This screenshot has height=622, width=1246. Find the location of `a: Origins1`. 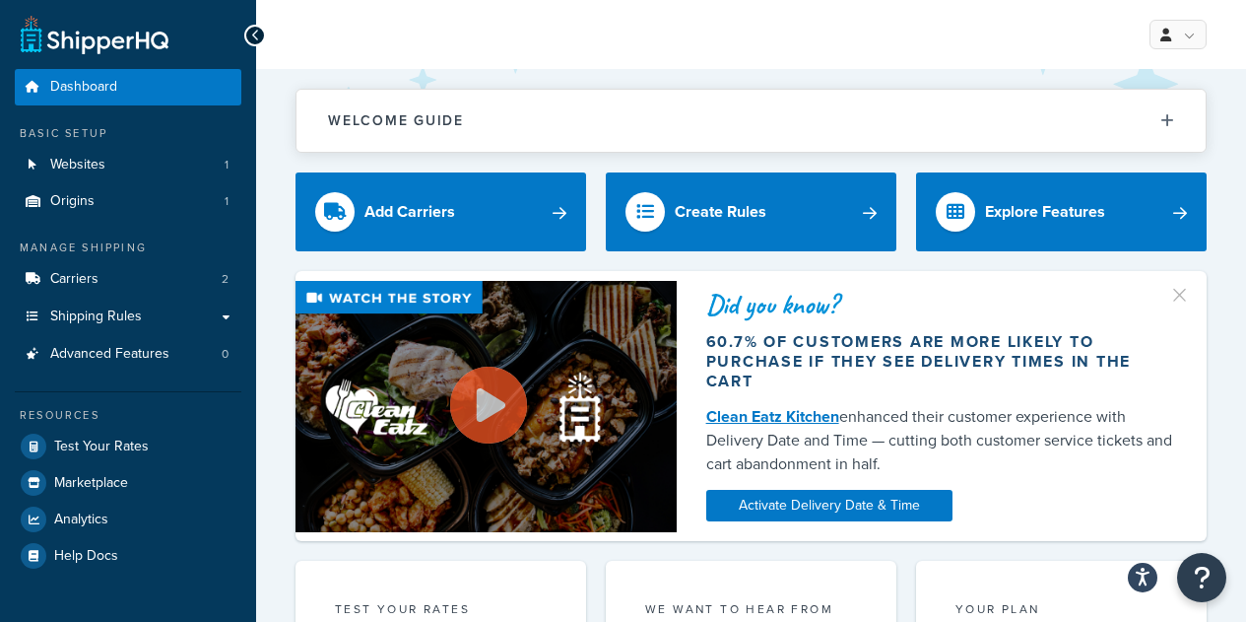

a: Origins1 is located at coordinates (128, 201).